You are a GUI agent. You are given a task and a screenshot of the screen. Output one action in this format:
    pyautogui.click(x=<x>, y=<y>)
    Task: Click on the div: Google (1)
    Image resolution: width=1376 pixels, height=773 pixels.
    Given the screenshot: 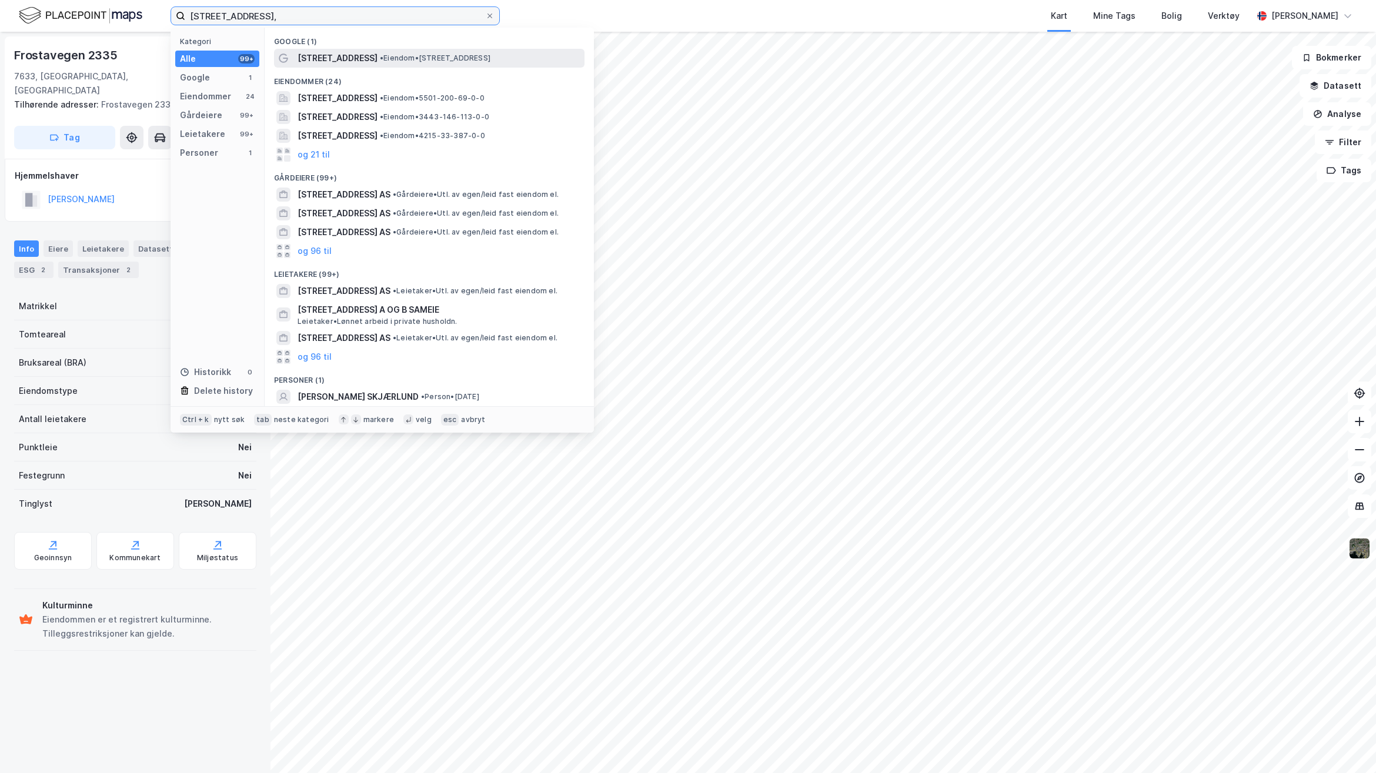 What is the action you would take?
    pyautogui.click(x=429, y=38)
    